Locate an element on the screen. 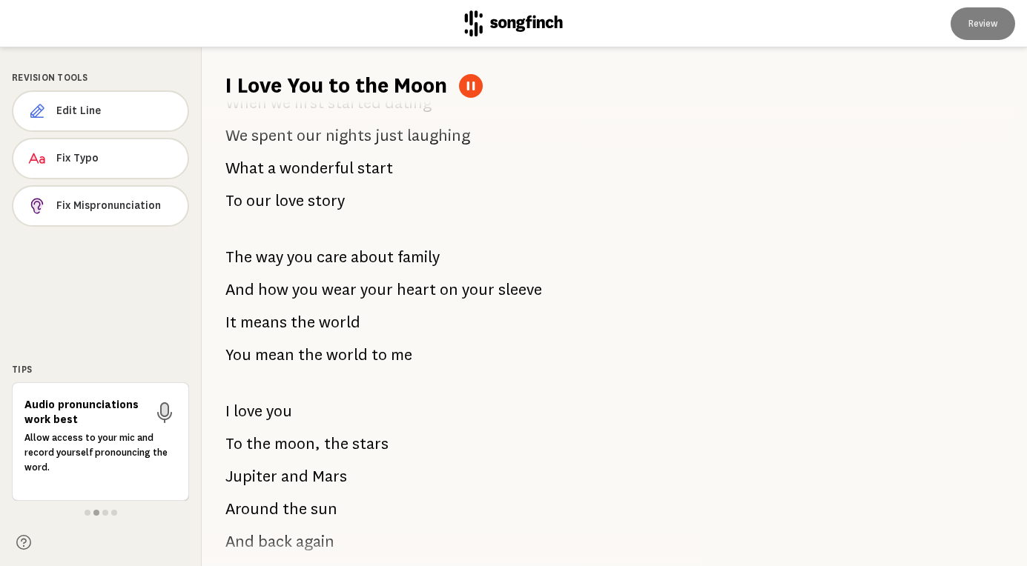 This screenshot has height=566, width=1027. span: sun is located at coordinates (324, 509).